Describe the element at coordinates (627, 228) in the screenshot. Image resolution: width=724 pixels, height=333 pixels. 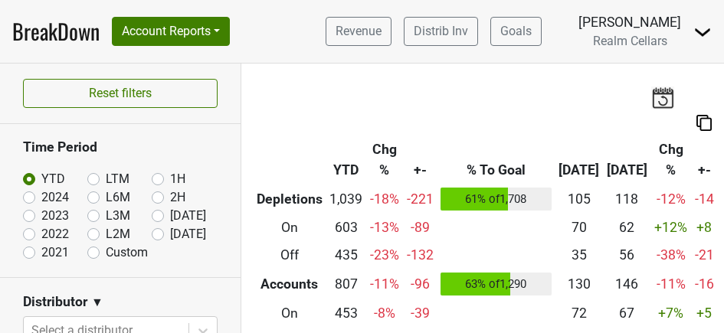
I see `td: 62` at that location.